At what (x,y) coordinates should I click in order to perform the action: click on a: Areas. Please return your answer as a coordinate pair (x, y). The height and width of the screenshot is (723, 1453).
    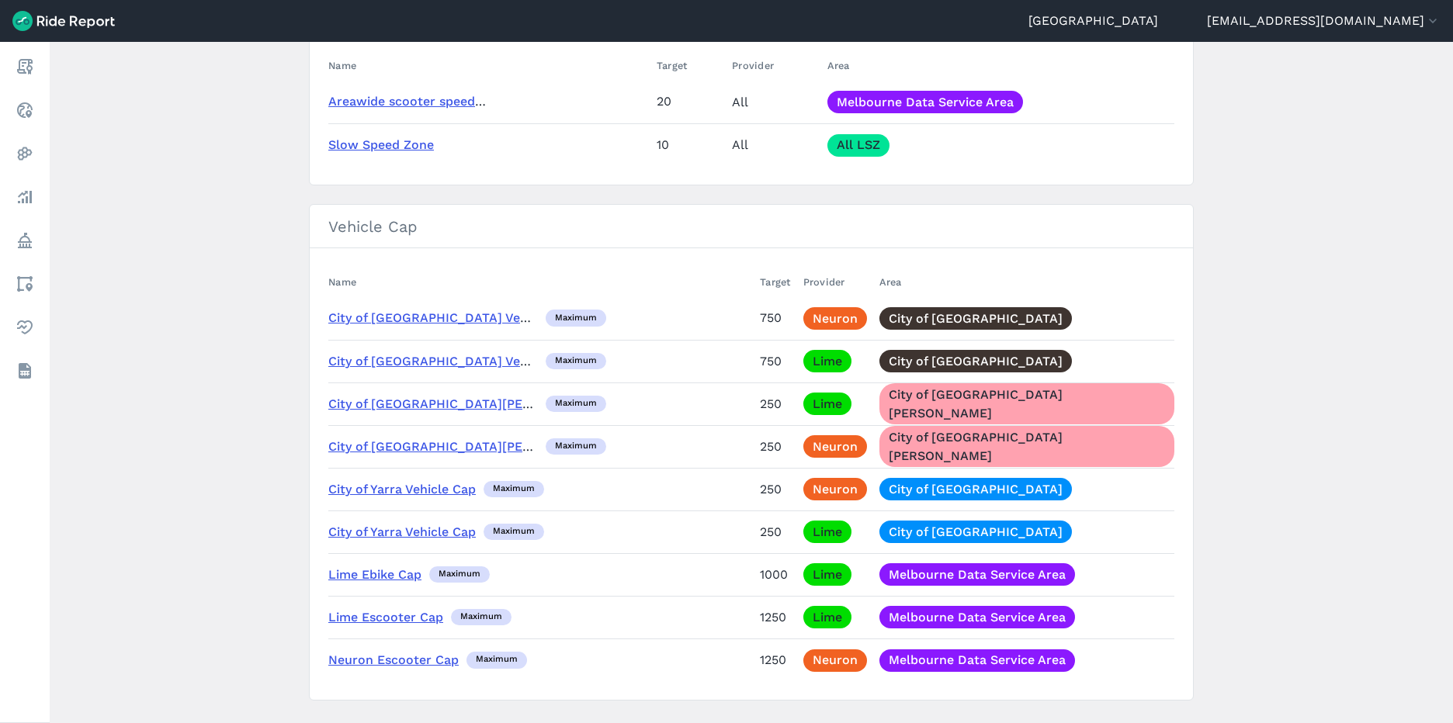
    Looking at the image, I should click on (25, 284).